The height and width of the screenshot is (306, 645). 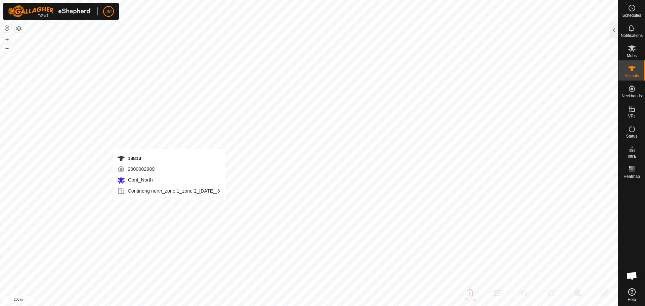 What do you see at coordinates (168, 169) in the screenshot?
I see `div: 2000002989` at bounding box center [168, 169].